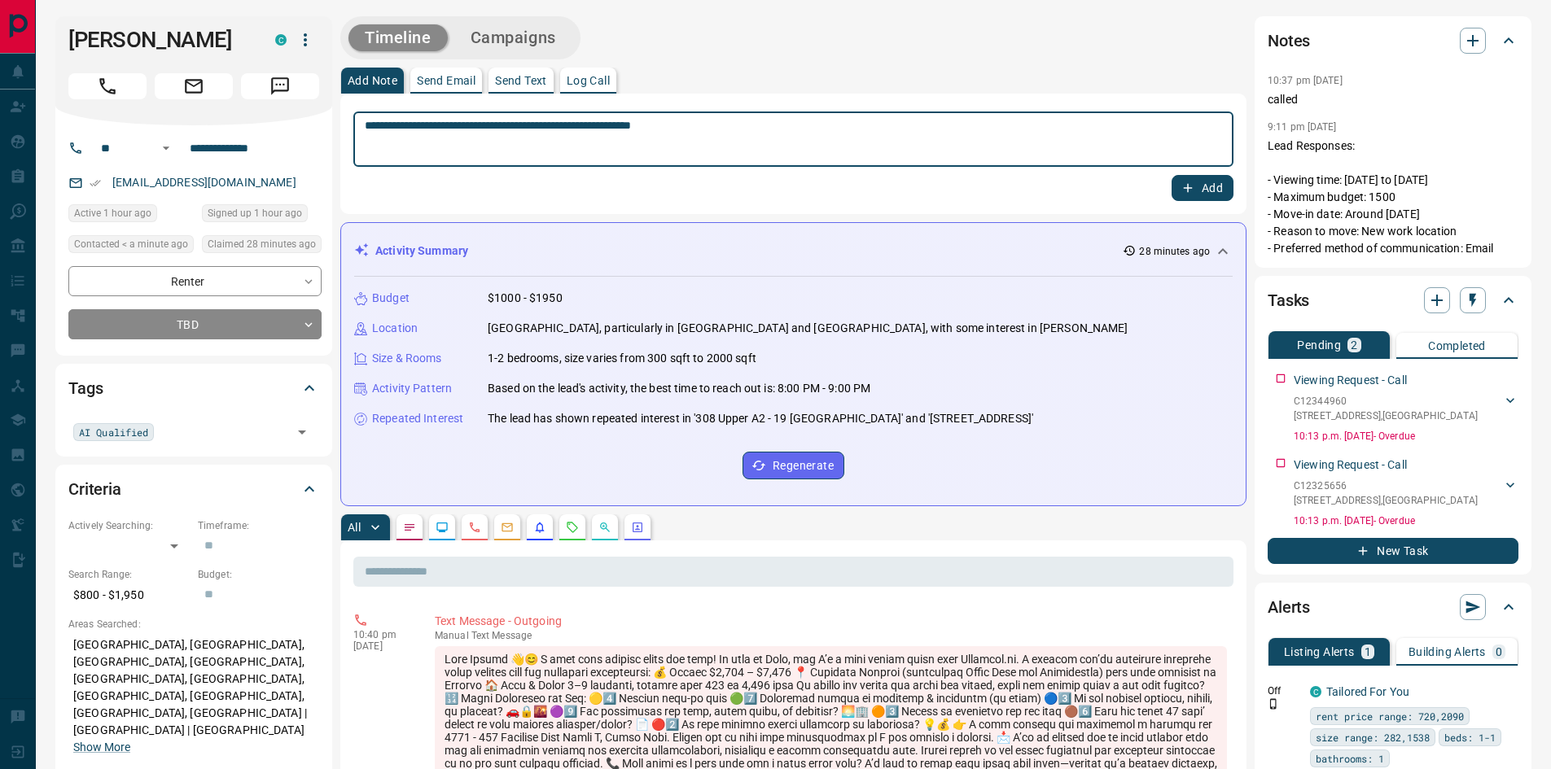  Describe the element at coordinates (280, 86) in the screenshot. I see `span: Message` at that location.